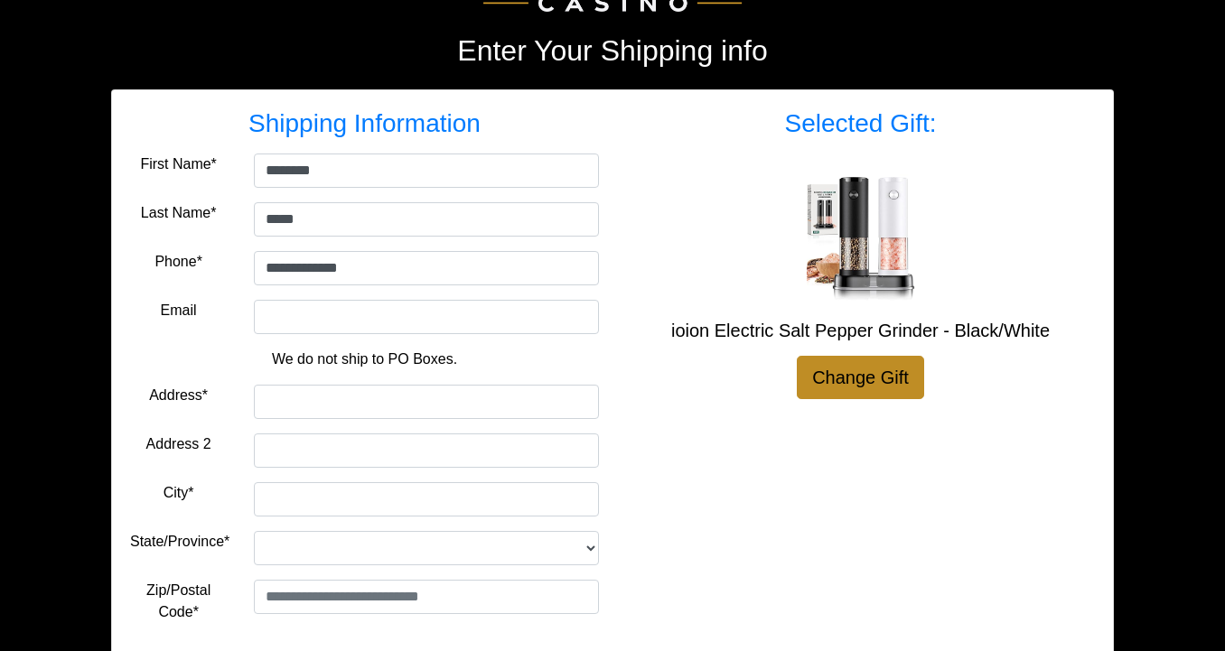 The image size is (1225, 651). I want to click on h3: Selected Gift:, so click(860, 124).